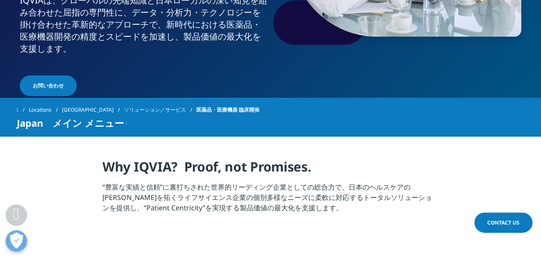 This screenshot has height=256, width=541. I want to click on a: ソリューション／サービス, so click(160, 110).